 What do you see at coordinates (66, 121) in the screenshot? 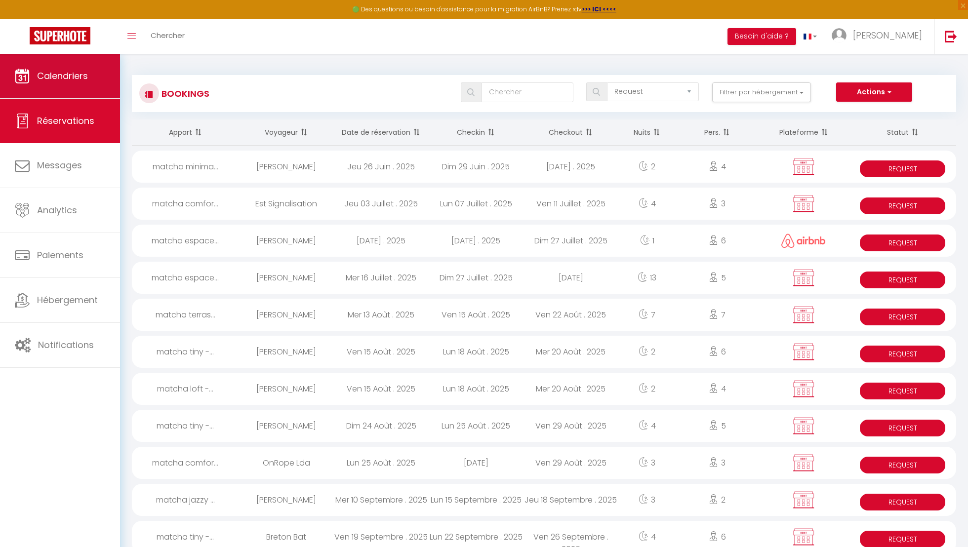
I see `span: Réservations` at bounding box center [66, 121].